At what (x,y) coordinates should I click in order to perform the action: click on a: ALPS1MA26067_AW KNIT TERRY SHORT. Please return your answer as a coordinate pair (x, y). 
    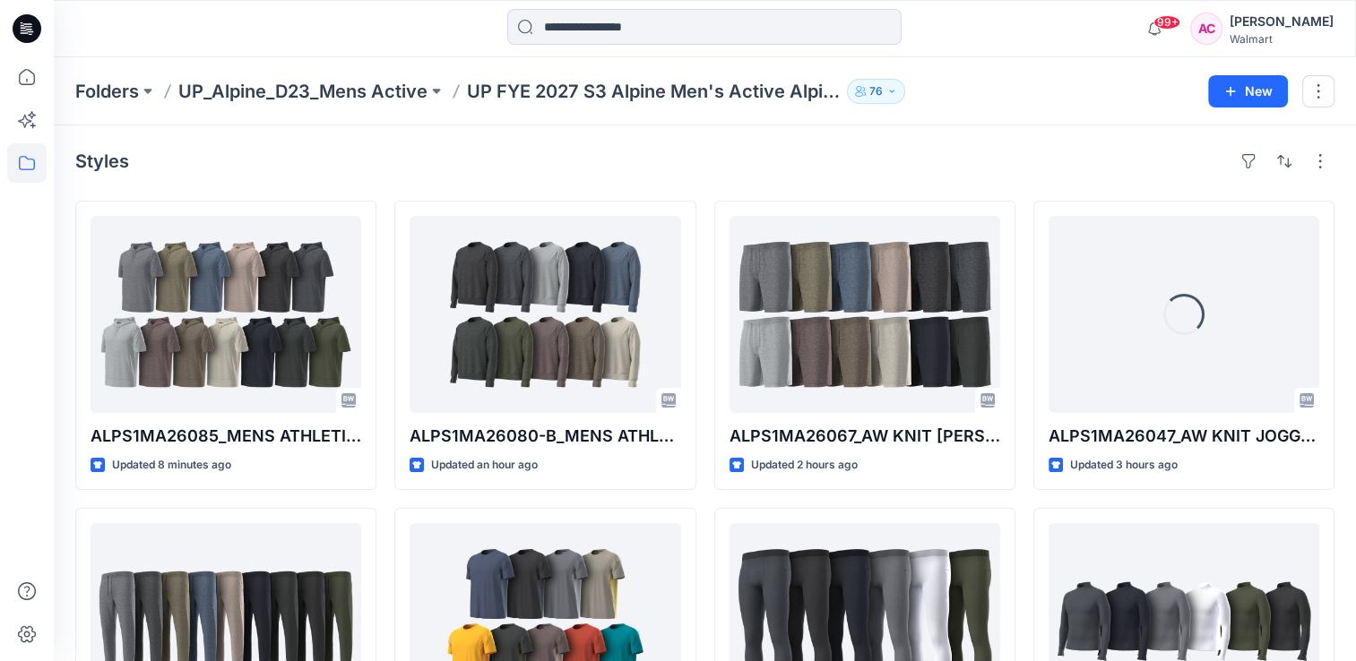
    Looking at the image, I should click on (865, 314).